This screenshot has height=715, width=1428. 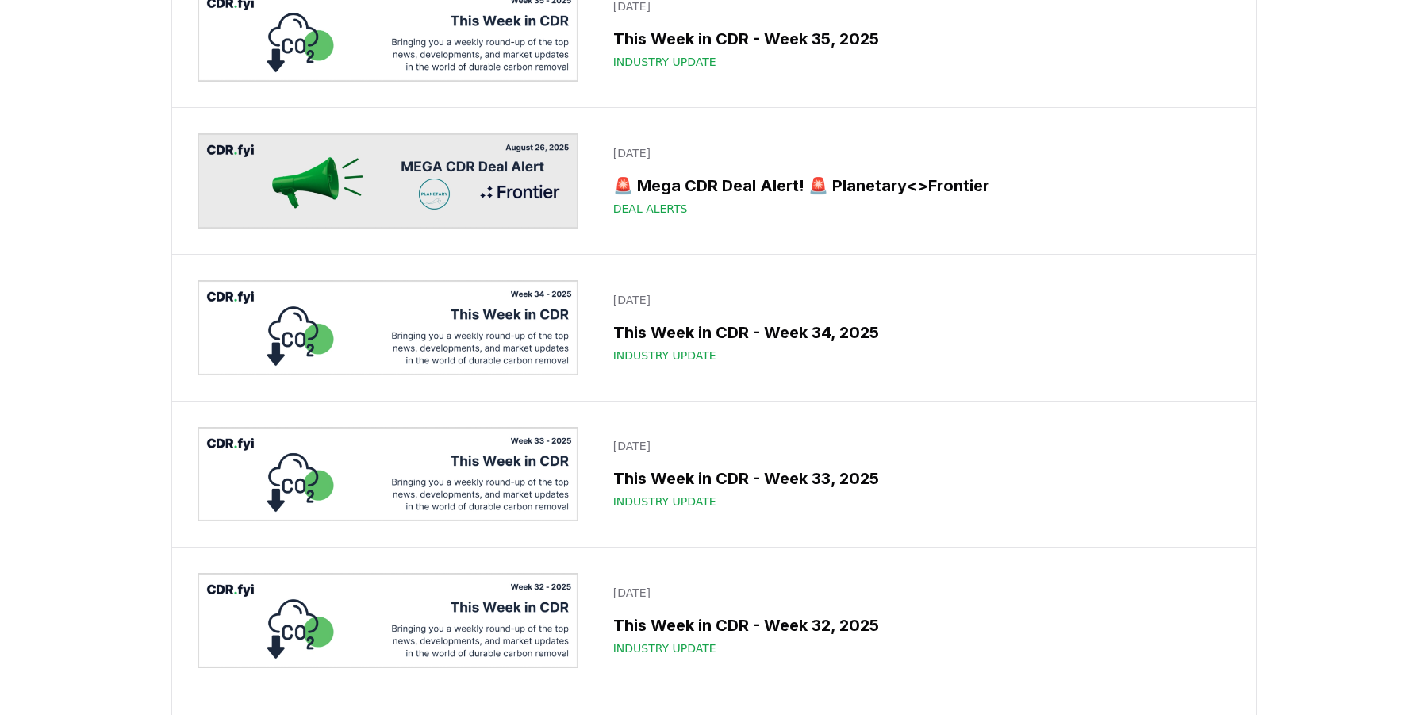 I want to click on h3: This Week in CDR - Week 33, 2025, so click(x=917, y=478).